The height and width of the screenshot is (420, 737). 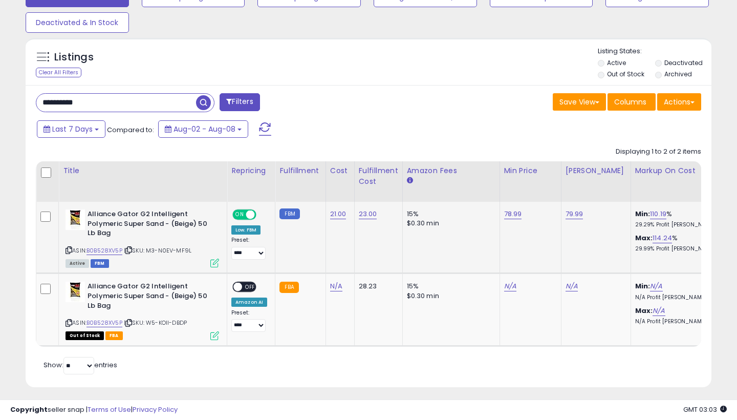 What do you see at coordinates (632, 102) in the screenshot?
I see `button: Columns` at bounding box center [632, 102].